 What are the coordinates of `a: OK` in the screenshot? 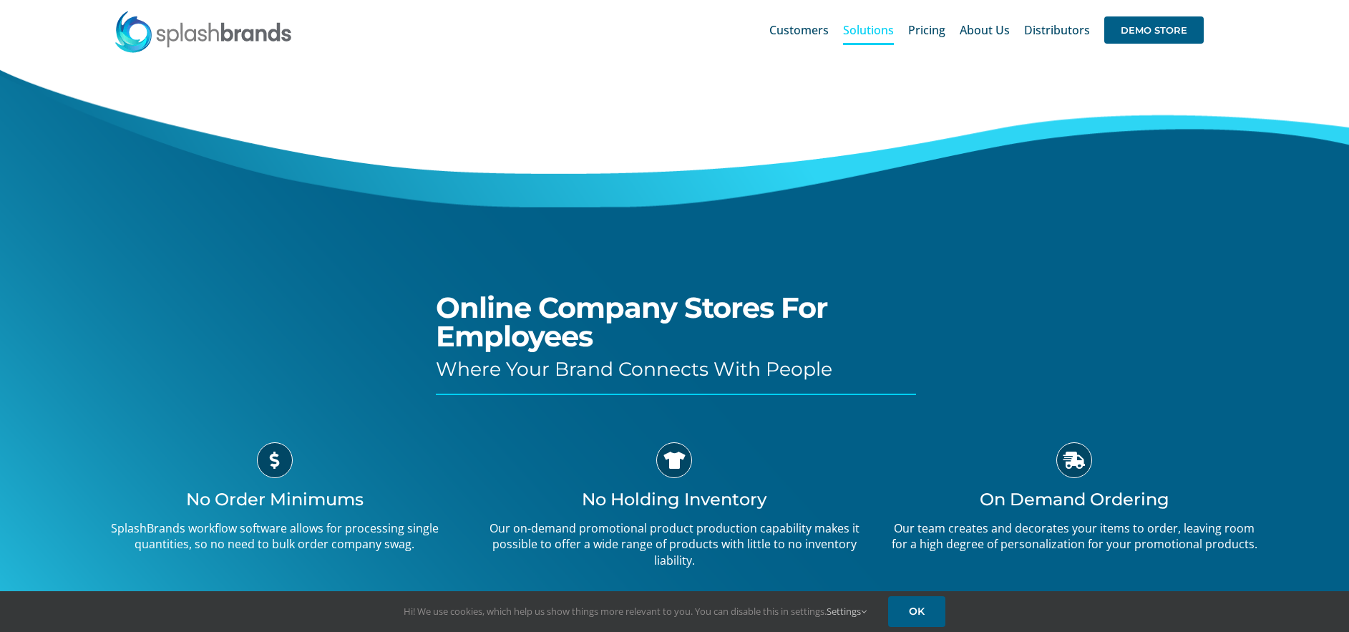 It's located at (917, 611).